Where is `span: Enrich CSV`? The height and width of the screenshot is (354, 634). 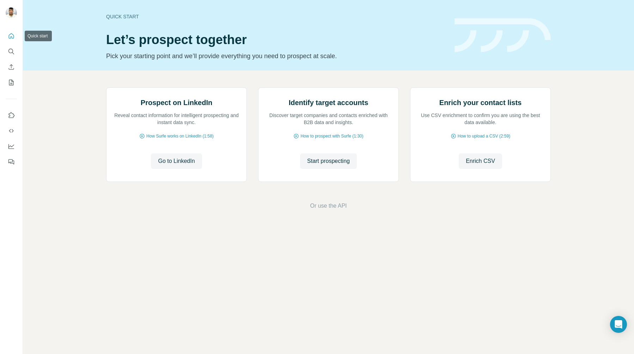
span: Enrich CSV is located at coordinates (480, 161).